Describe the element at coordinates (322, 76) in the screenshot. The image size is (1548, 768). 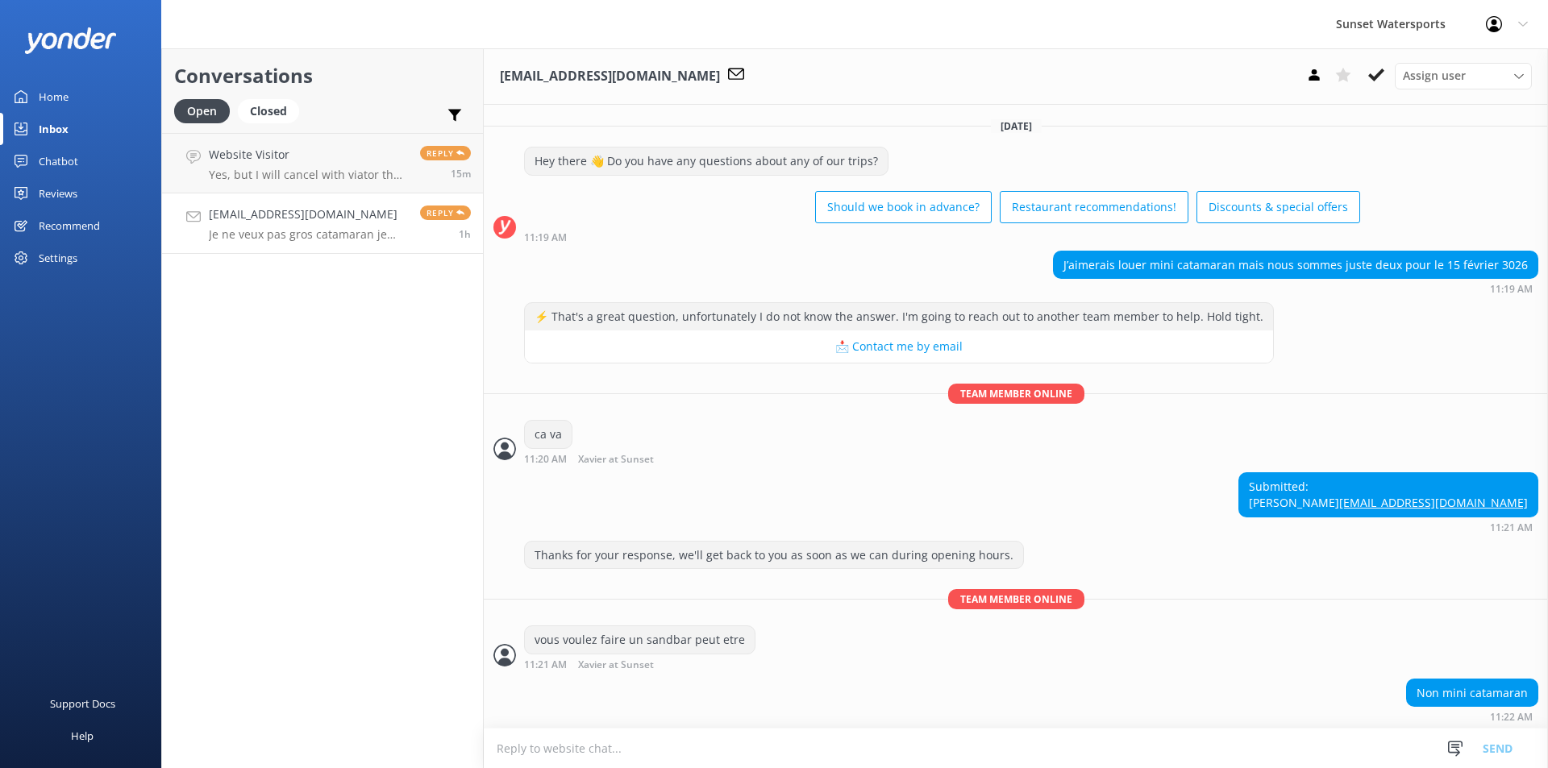
I see `h2: Conversations` at that location.